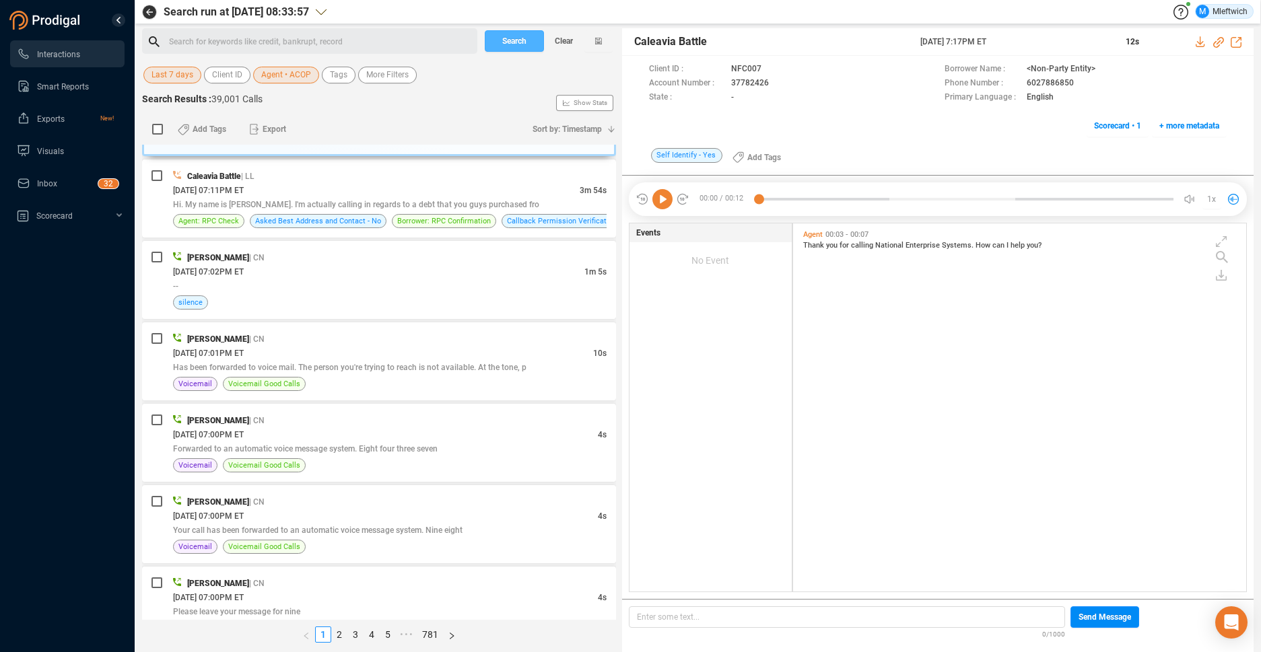 The image size is (1261, 652). What do you see at coordinates (191, 302) in the screenshot?
I see `span: silence` at bounding box center [191, 302].